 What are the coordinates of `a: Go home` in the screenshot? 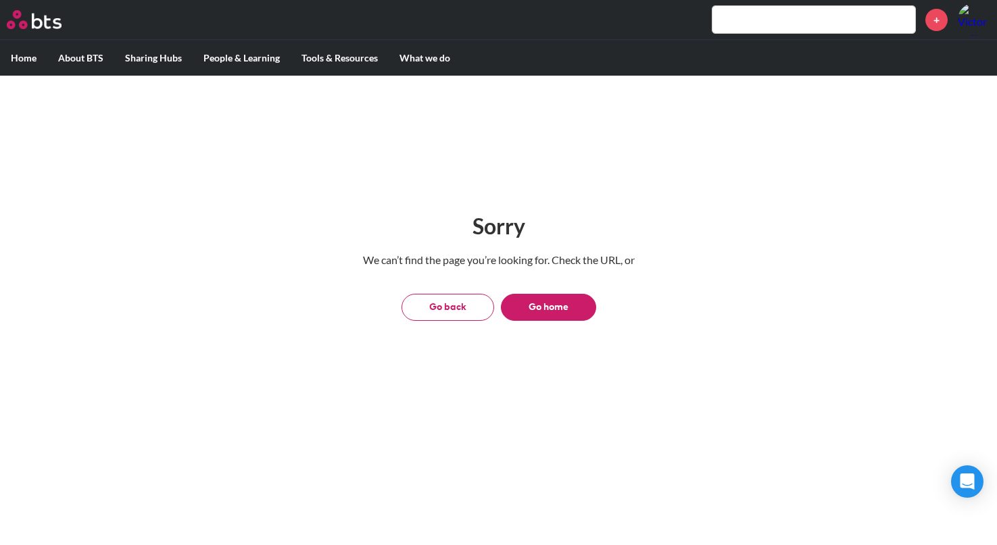 It's located at (47, 20).